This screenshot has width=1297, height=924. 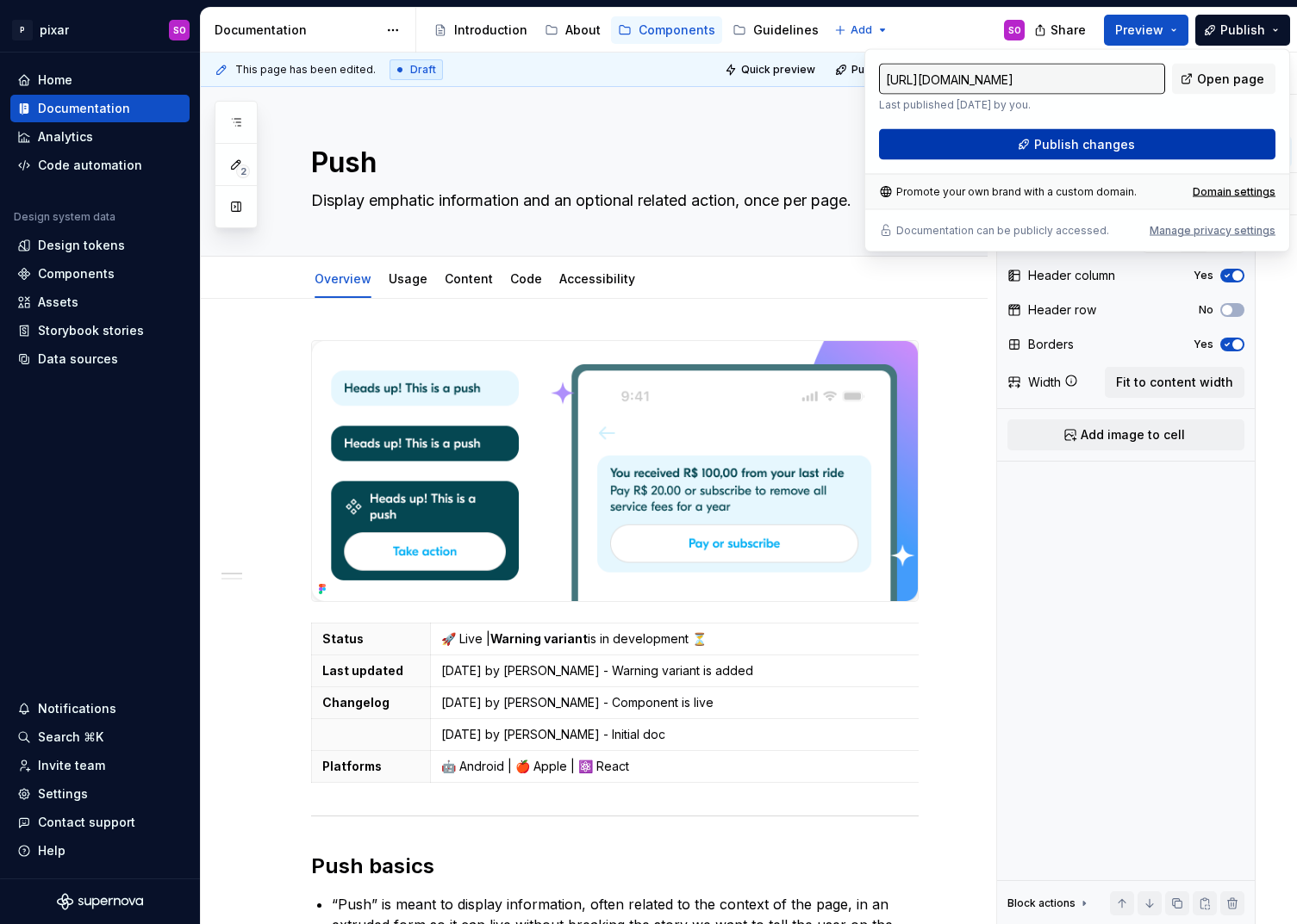 I want to click on div: Settings, so click(x=63, y=795).